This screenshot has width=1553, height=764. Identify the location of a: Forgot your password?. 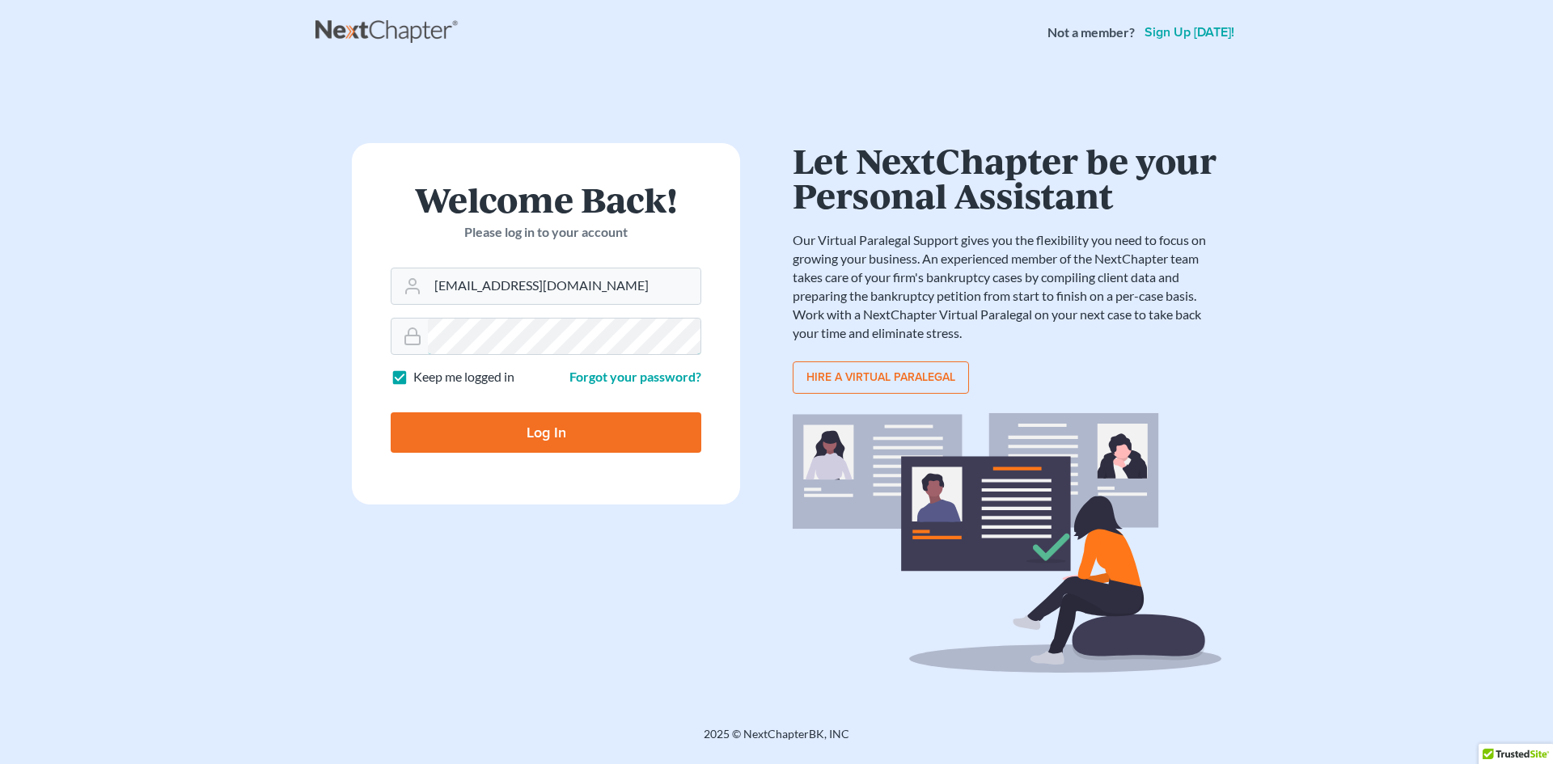
(635, 376).